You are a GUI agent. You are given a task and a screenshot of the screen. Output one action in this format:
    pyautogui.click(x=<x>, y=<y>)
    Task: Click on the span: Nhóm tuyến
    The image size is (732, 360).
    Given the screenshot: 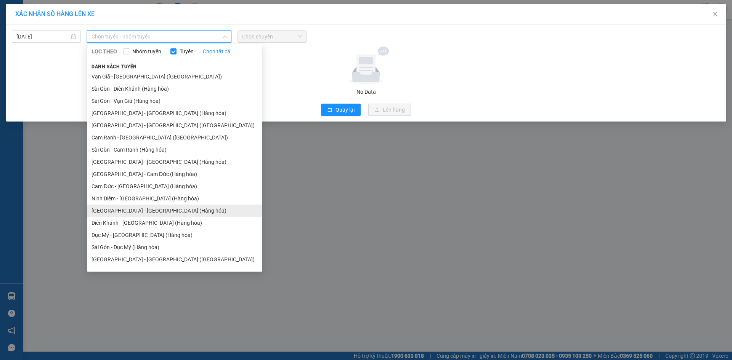 What is the action you would take?
    pyautogui.click(x=147, y=51)
    